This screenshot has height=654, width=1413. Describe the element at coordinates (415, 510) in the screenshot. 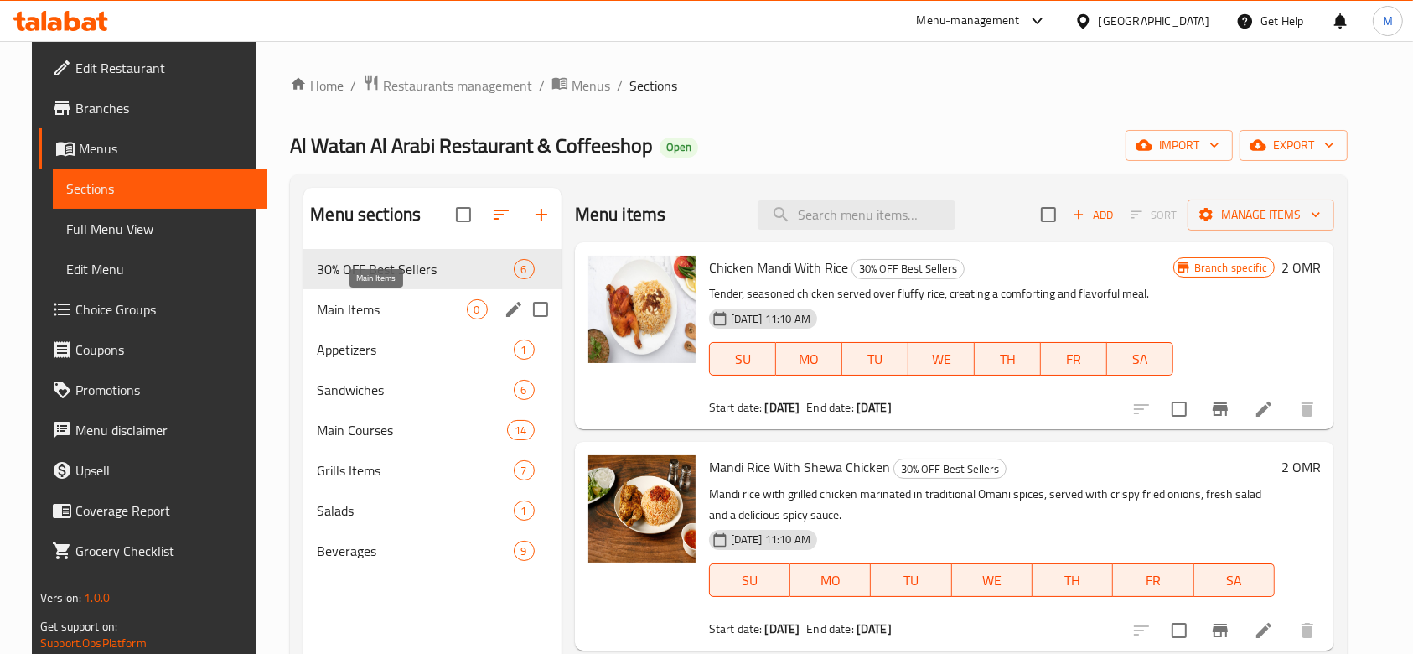

I see `span: Salads` at that location.